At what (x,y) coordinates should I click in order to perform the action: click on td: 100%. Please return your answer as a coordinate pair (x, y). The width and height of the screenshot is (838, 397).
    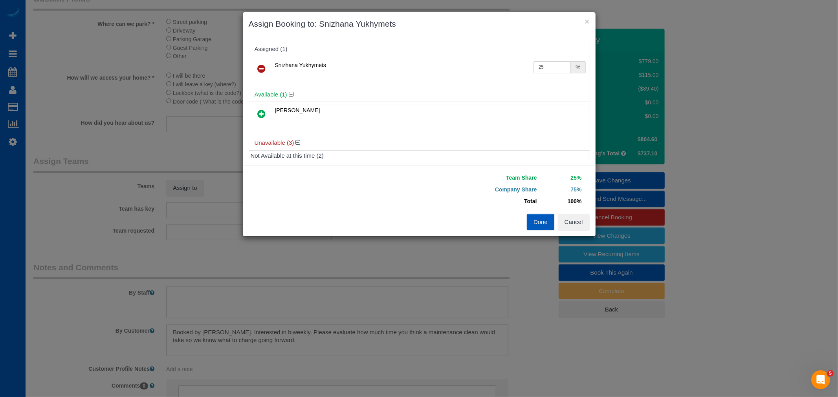
    Looking at the image, I should click on (561, 201).